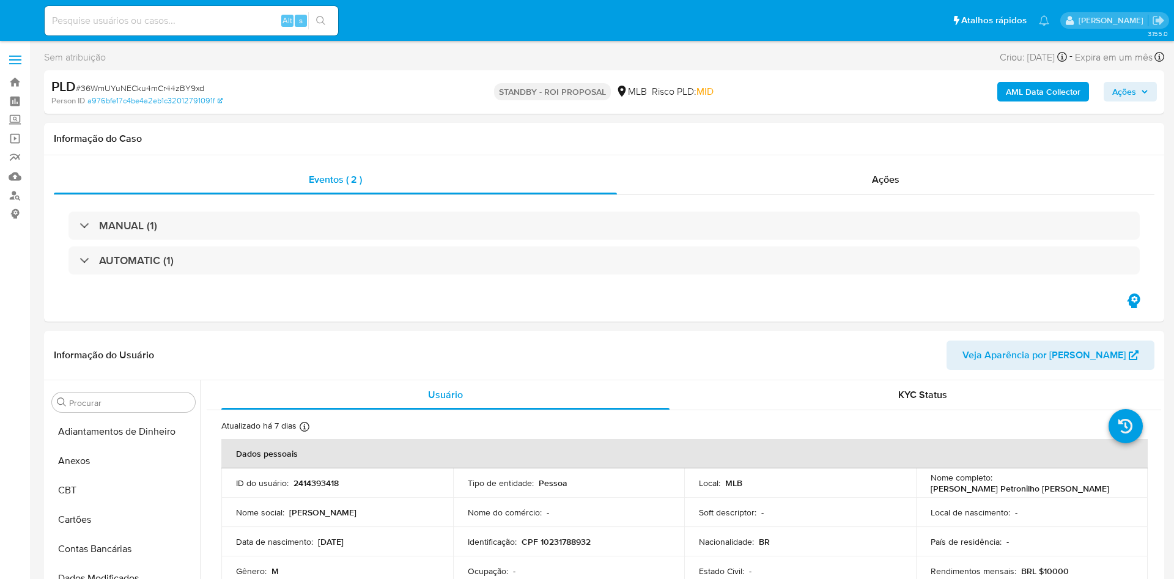  Describe the element at coordinates (734, 483) in the screenshot. I see `p: MLB` at that location.